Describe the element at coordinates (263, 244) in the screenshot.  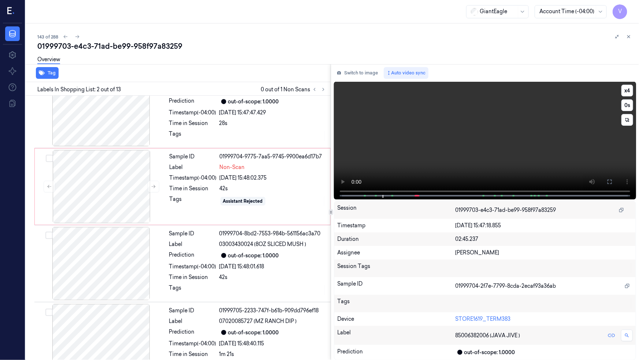
I see `span: 03003430024 (8OZ SLICED MUSH )` at that location.